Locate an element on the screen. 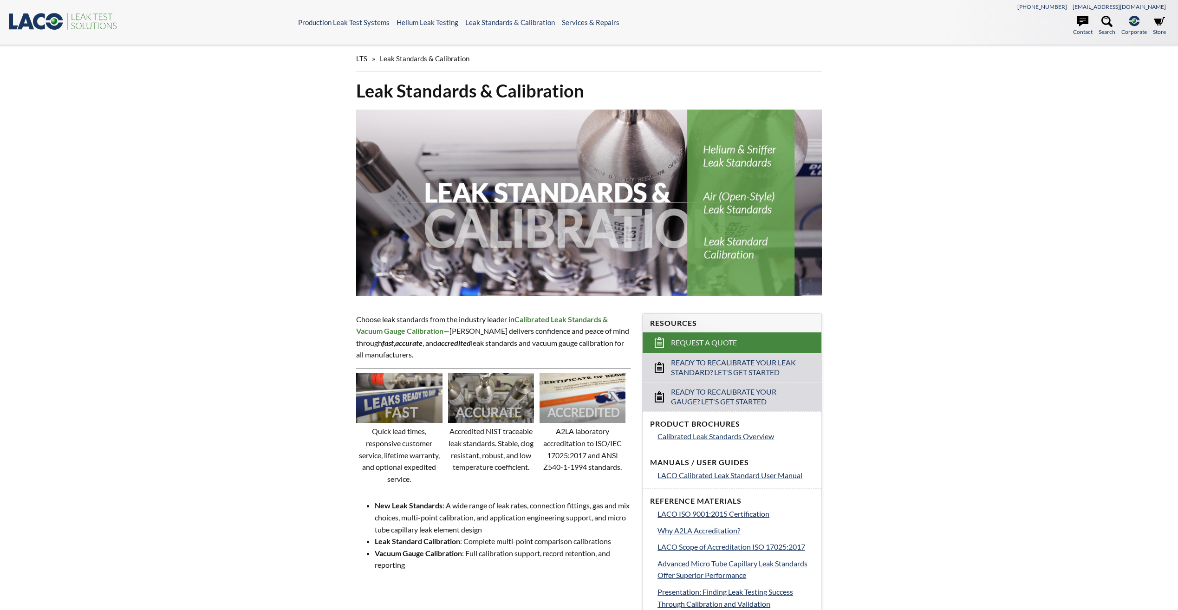 Image resolution: width=1178 pixels, height=610 pixels. span: Ready to Recalibrate Your Leak Standard? Let's Get Started is located at coordinates (733, 368).